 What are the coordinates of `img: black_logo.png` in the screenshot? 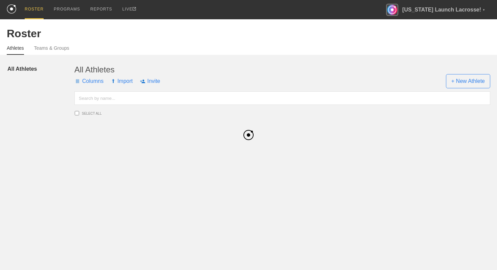 It's located at (248, 135).